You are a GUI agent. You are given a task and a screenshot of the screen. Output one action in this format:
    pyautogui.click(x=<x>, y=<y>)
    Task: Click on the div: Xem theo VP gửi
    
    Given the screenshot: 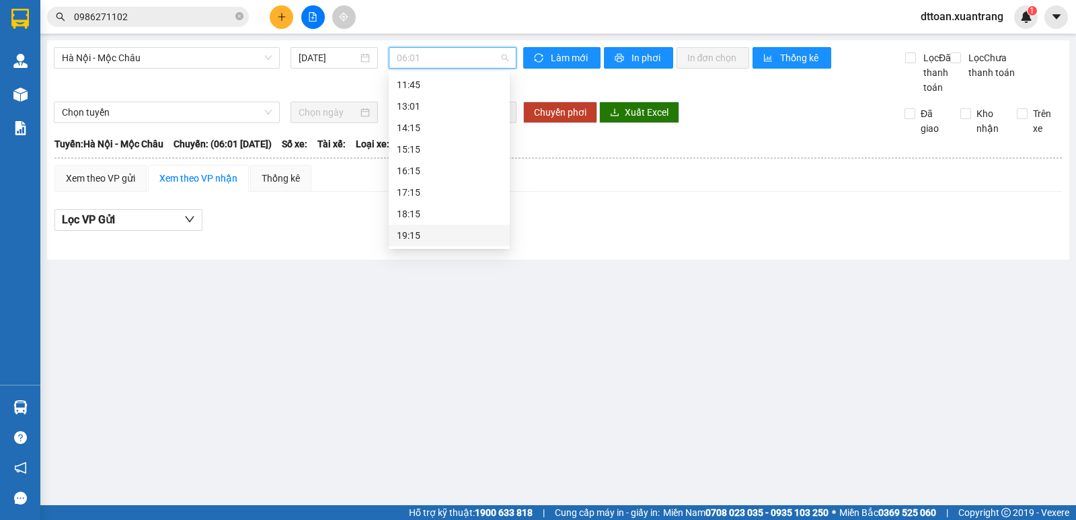 What is the action you would take?
    pyautogui.click(x=100, y=178)
    